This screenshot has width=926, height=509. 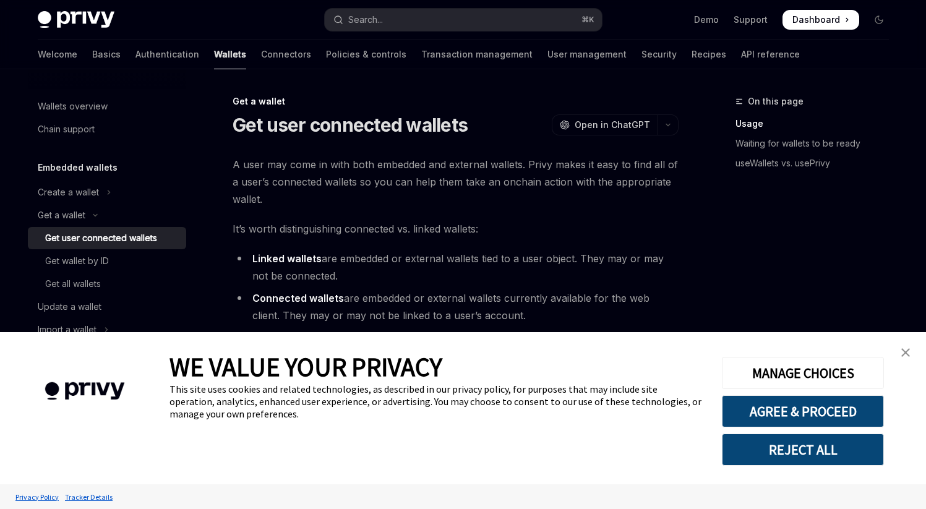 What do you see at coordinates (66, 129) in the screenshot?
I see `div: Chain support` at bounding box center [66, 129].